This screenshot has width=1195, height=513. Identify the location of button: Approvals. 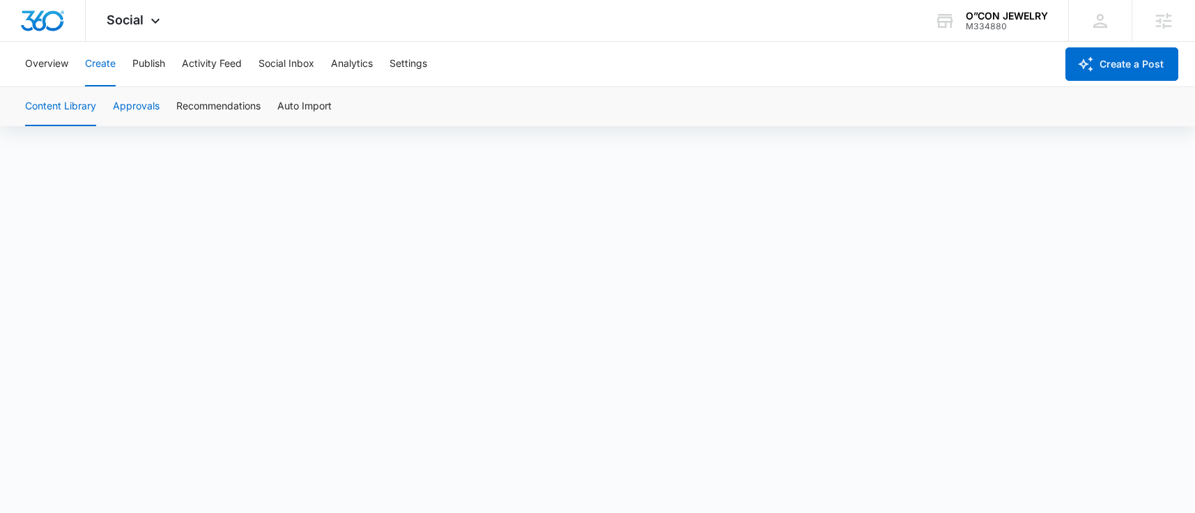
(136, 107).